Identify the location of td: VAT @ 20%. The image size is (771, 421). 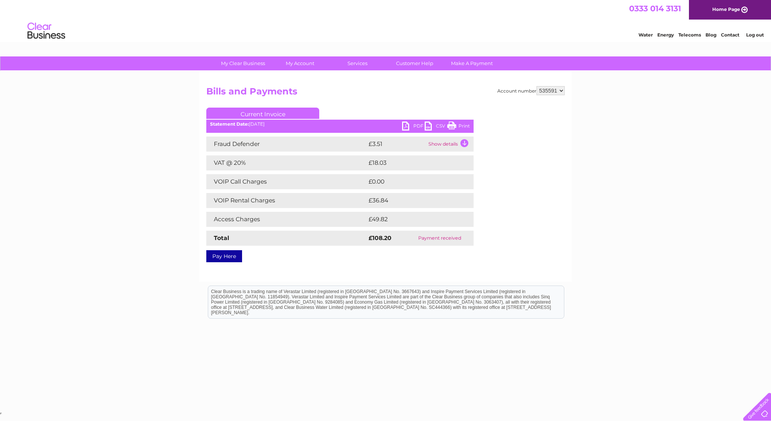
(286, 163).